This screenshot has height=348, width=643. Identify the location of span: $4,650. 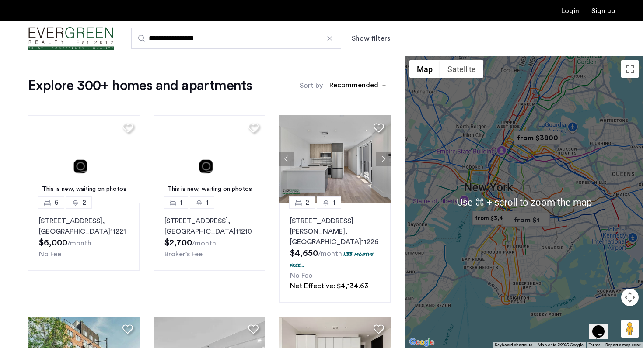
(304, 254).